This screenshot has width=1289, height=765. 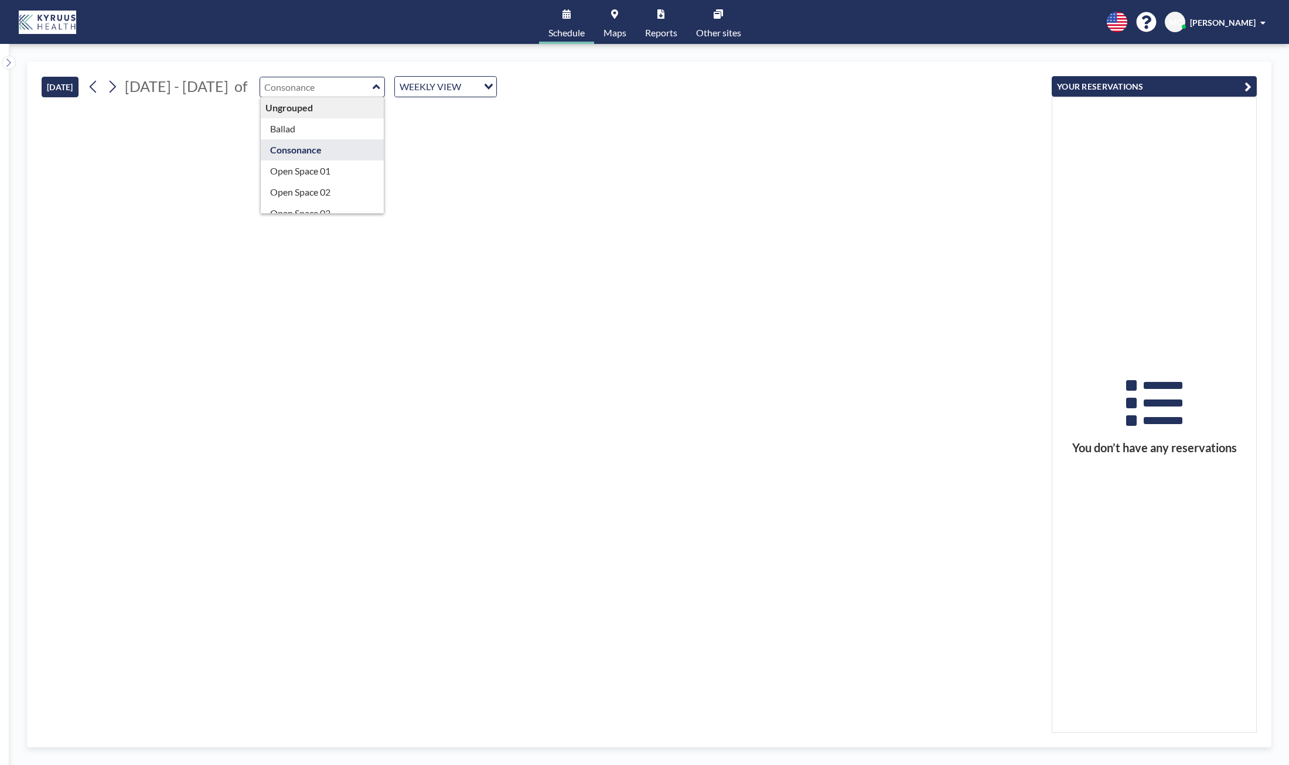 What do you see at coordinates (322, 150) in the screenshot?
I see `div: Consonance` at bounding box center [322, 150].